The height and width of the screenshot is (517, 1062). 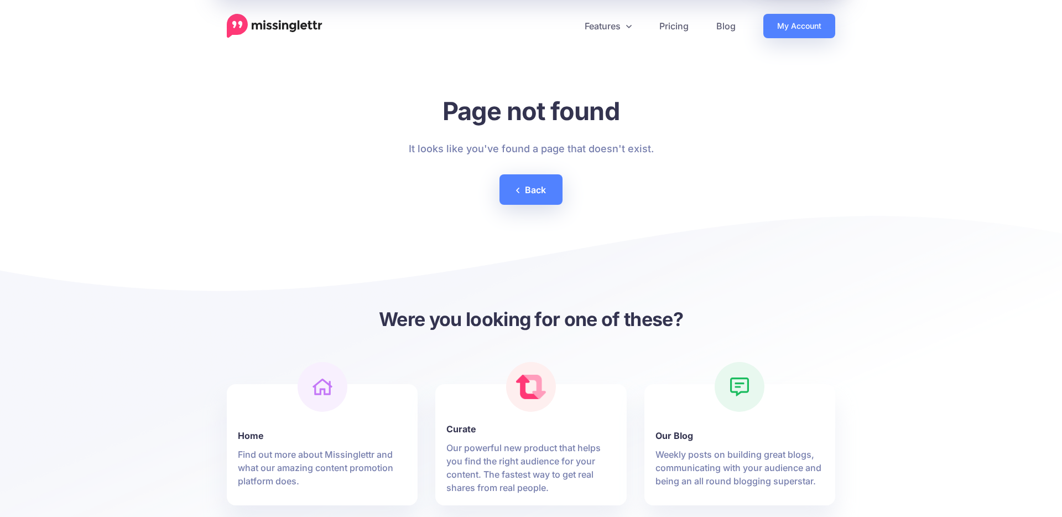 What do you see at coordinates (531, 111) in the screenshot?
I see `h1: Page not found` at bounding box center [531, 111].